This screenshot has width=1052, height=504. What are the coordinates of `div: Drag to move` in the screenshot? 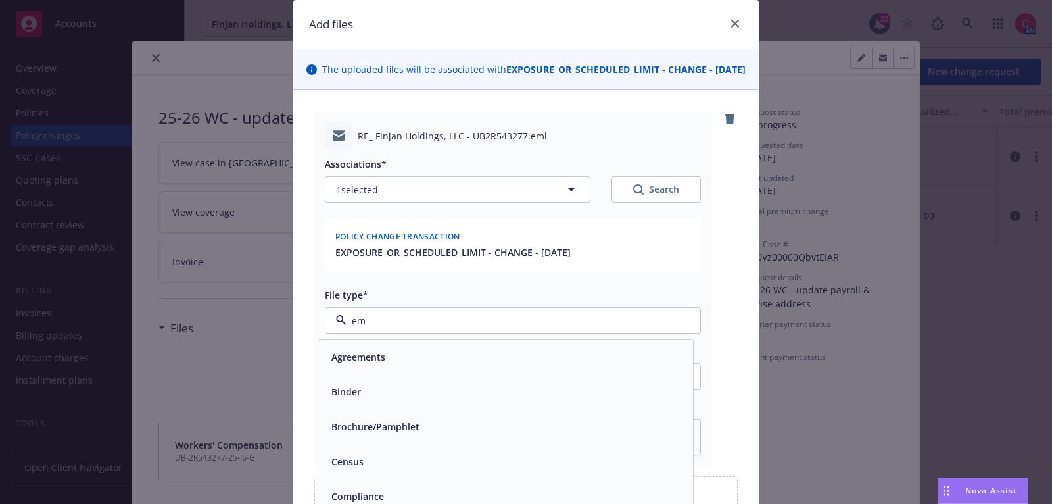 It's located at (946, 491).